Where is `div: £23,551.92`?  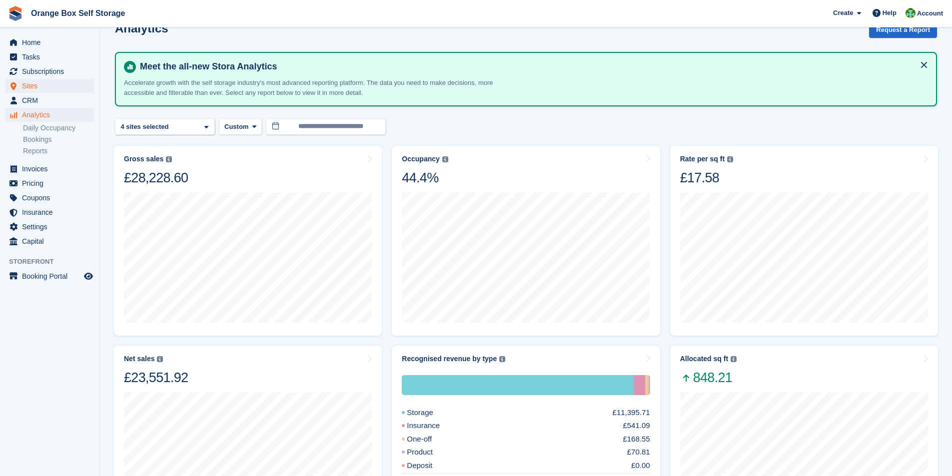 div: £23,551.92 is located at coordinates (156, 378).